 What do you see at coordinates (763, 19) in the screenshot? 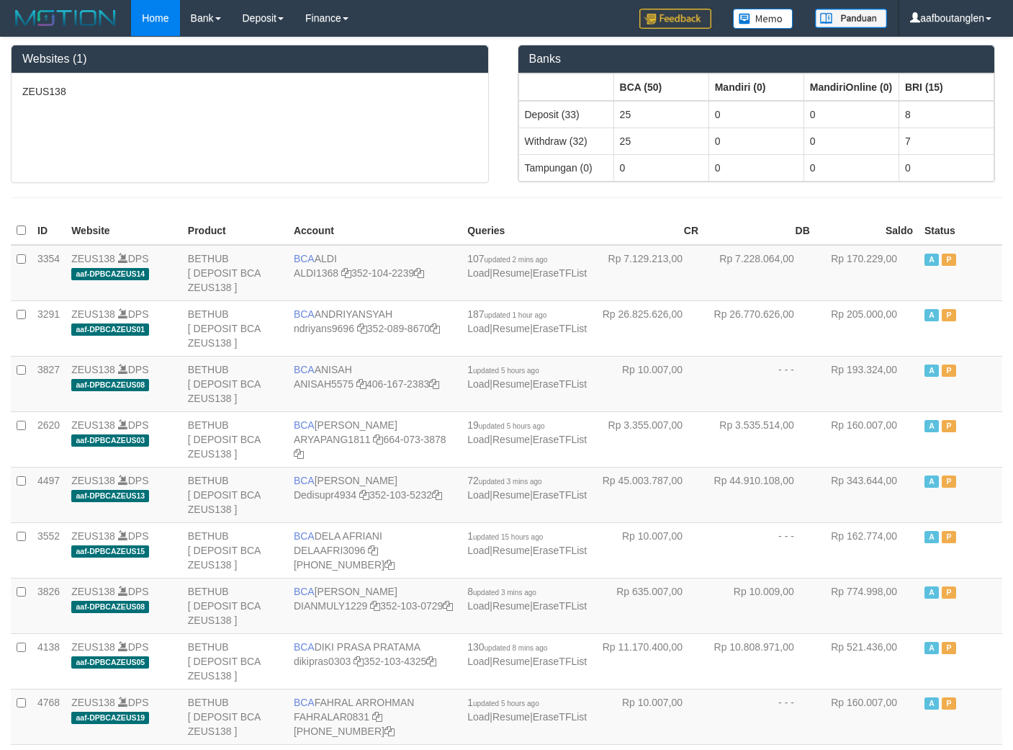
I see `img: Button%20Memo.svg` at bounding box center [763, 19].